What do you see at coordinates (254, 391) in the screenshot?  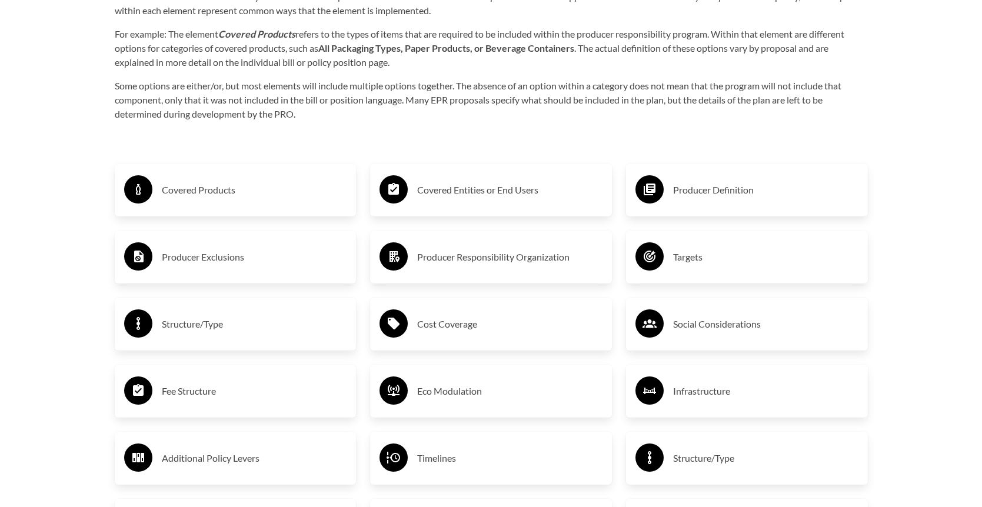 I see `h3: Fee Structure` at bounding box center [254, 391].